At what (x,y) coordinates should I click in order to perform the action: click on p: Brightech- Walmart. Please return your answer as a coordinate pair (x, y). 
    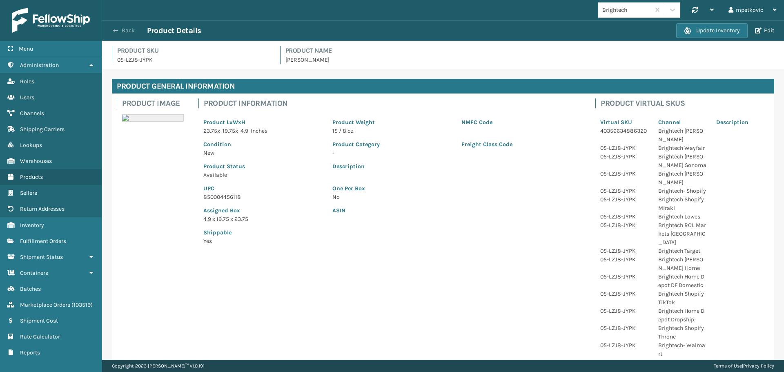
    Looking at the image, I should click on (683, 350).